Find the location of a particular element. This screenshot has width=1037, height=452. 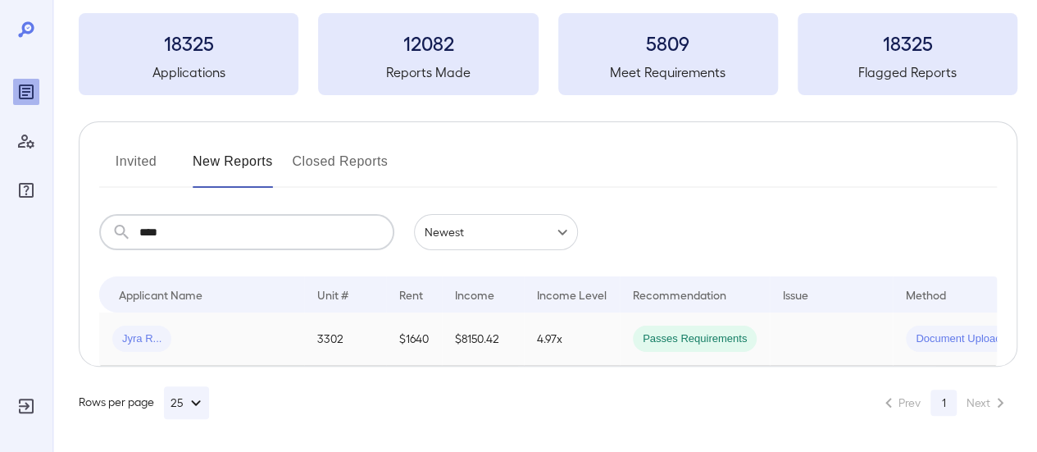

div: Income is located at coordinates (475, 294).